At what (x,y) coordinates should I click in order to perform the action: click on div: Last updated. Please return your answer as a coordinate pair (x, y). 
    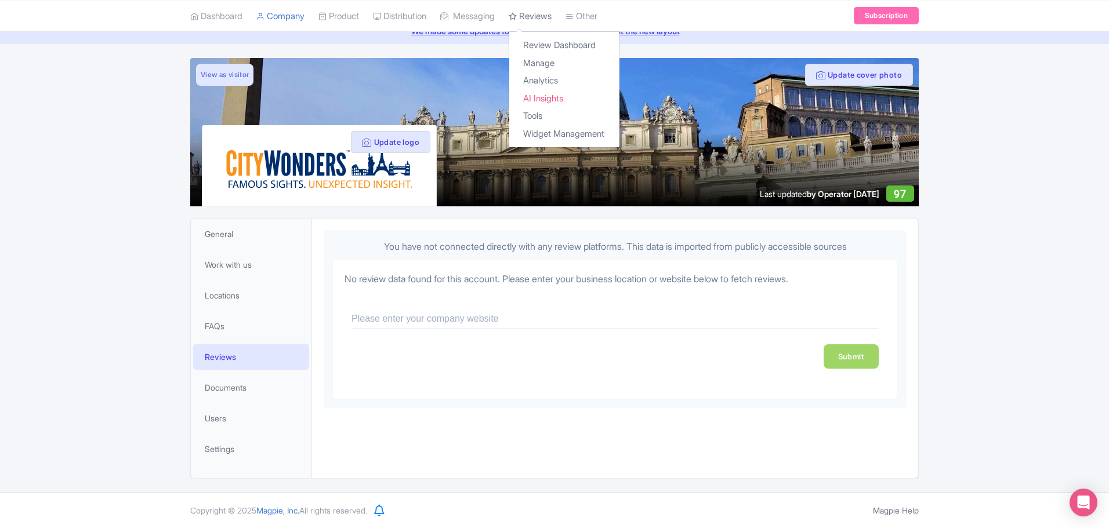
    Looking at the image, I should click on (819, 194).